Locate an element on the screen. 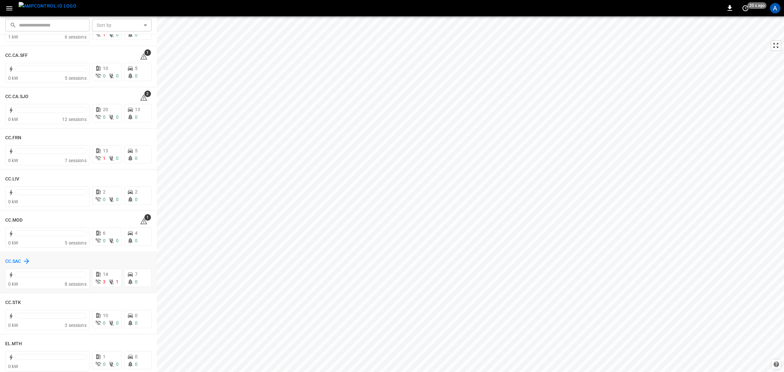 The width and height of the screenshot is (784, 372). span: 20 s ago is located at coordinates (757, 6).